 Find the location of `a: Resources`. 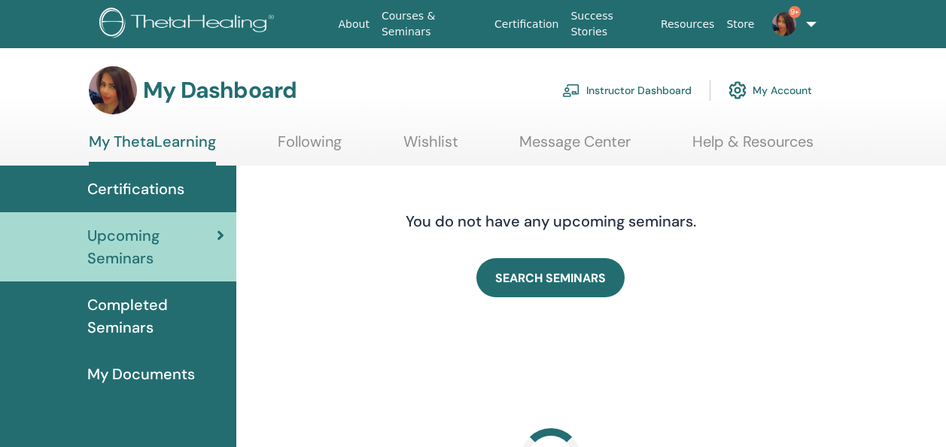

a: Resources is located at coordinates (688, 24).